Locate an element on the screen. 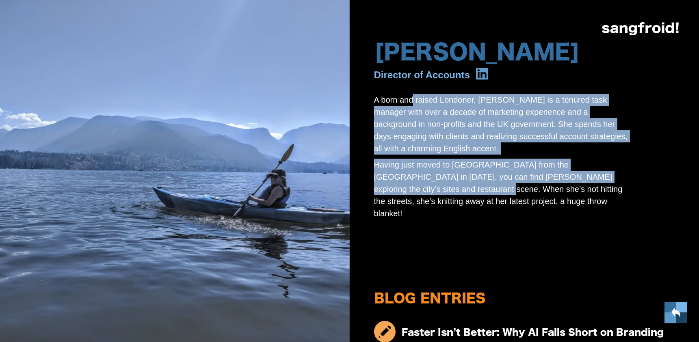 The image size is (699, 342). h3: Faster Isn’t Better: Why AI Falls Short on Branding is located at coordinates (532, 333).